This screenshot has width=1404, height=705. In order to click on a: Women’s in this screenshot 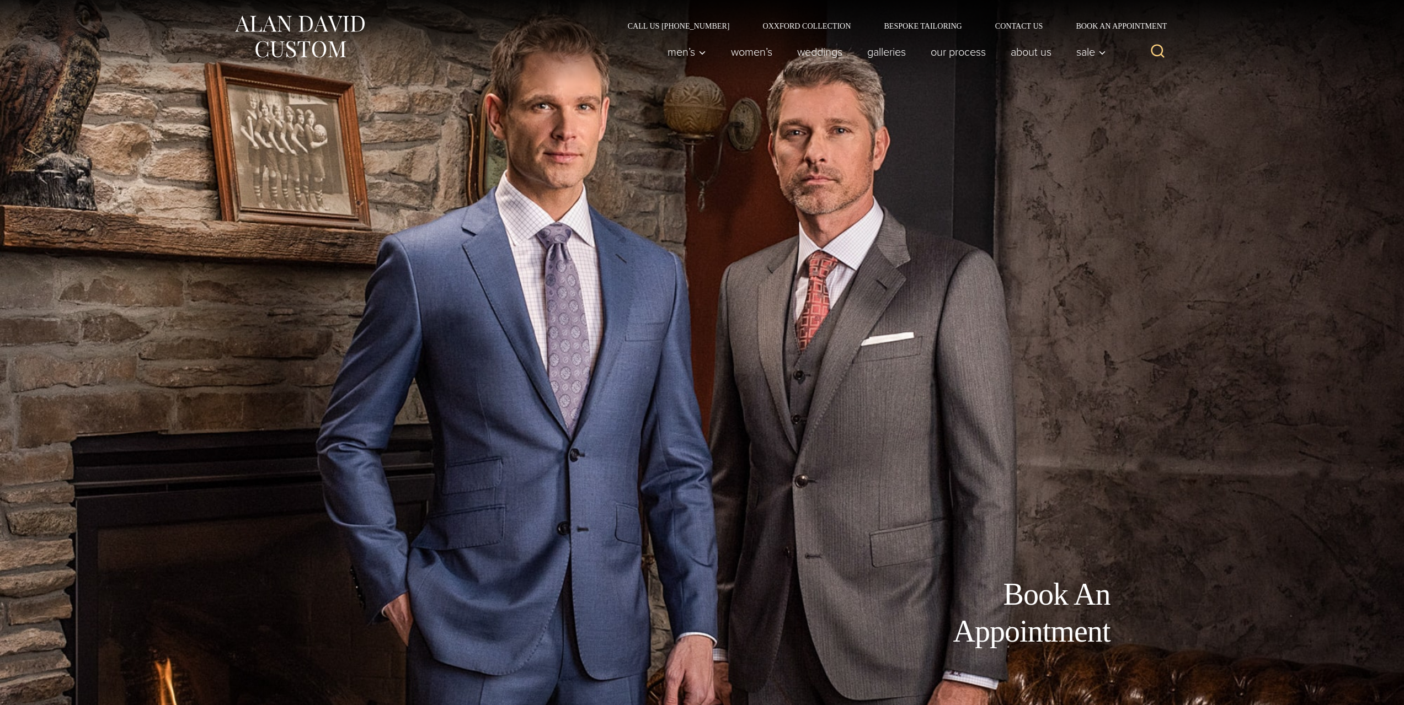, I will do `click(751, 52)`.